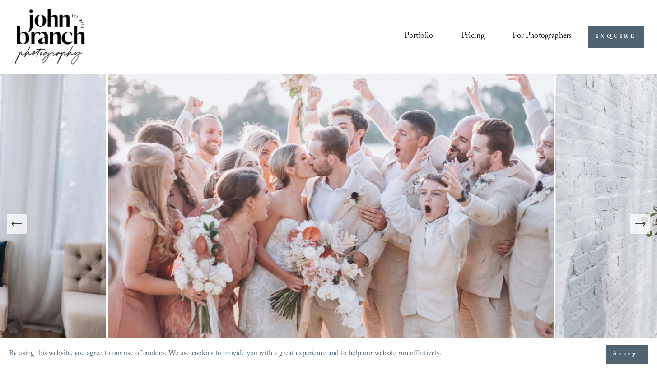 This screenshot has width=657, height=370. Describe the element at coordinates (225, 355) in the screenshot. I see `p: By using this website, you agree to our use of cookies. We use cookies to provide you with a grea...` at that location.